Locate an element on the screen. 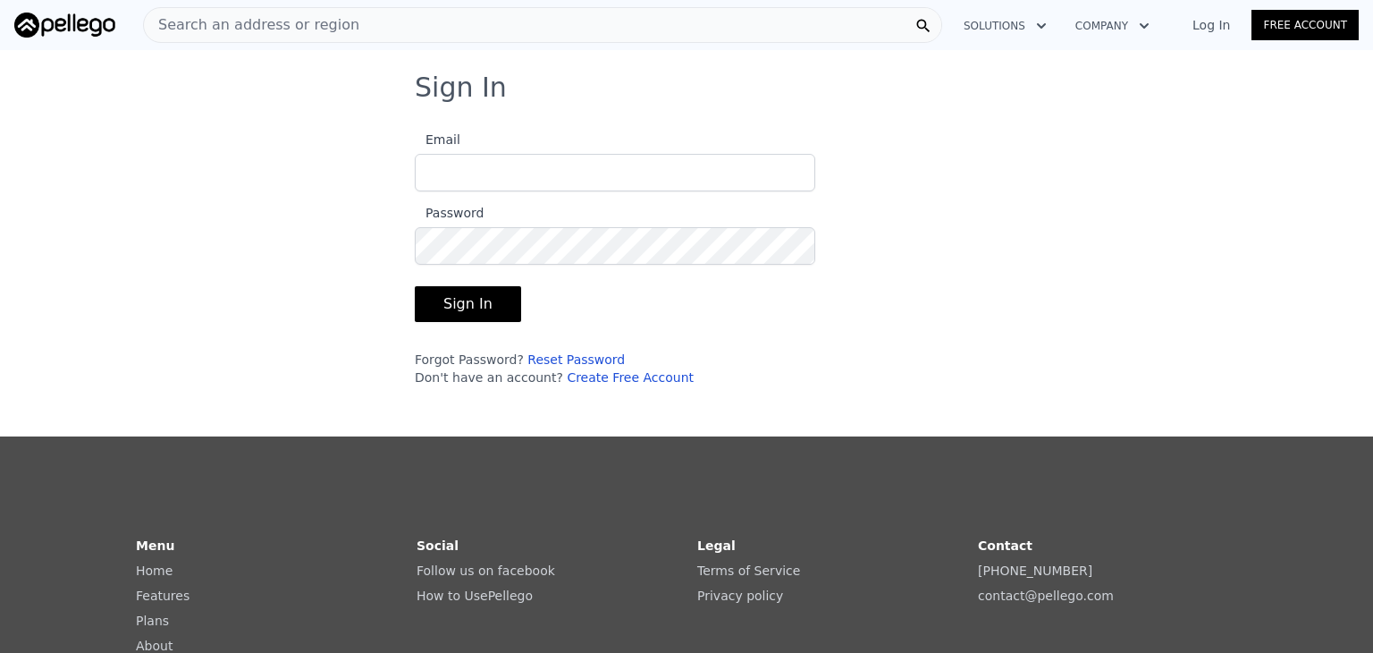  a: Reset Password is located at coordinates (576, 359).